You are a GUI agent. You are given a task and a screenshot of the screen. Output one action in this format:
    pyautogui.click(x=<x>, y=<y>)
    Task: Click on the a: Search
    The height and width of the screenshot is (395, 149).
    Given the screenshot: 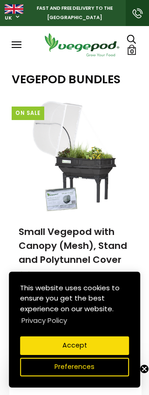 What is the action you would take?
    pyautogui.click(x=131, y=38)
    